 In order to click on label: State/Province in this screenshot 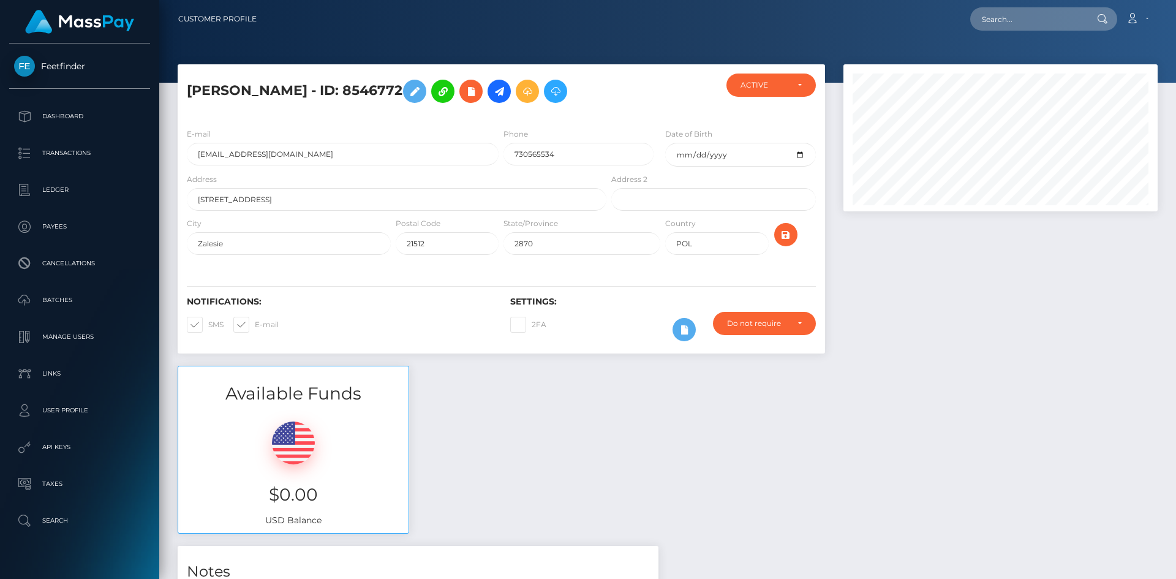, I will do `click(530, 223)`.